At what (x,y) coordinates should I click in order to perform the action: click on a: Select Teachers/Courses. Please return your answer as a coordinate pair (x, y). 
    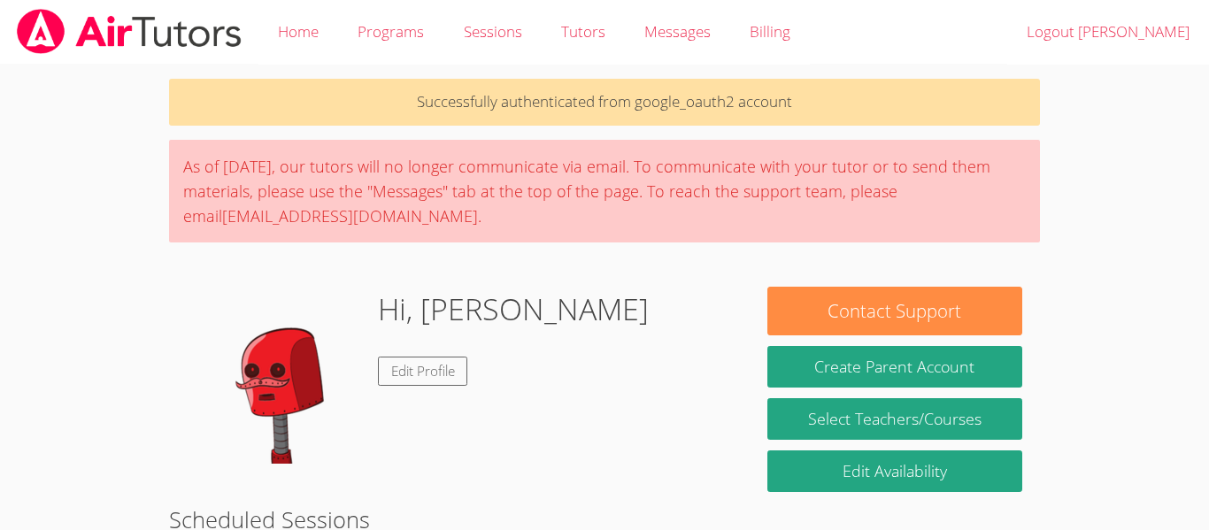
    Looking at the image, I should click on (895, 419).